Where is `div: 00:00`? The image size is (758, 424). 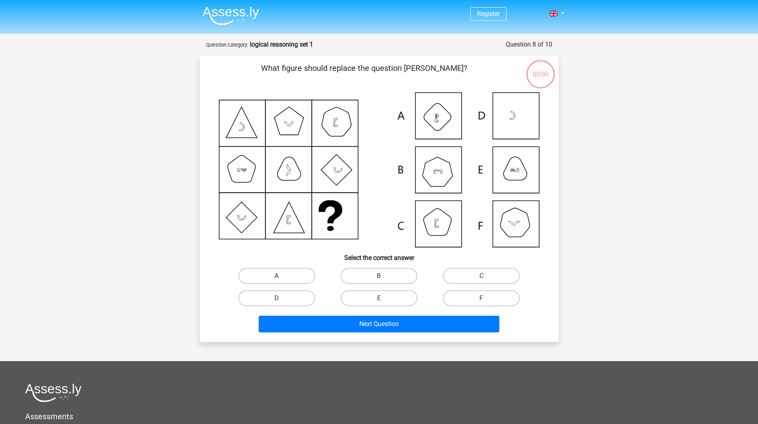
div: 00:00 is located at coordinates (540, 69).